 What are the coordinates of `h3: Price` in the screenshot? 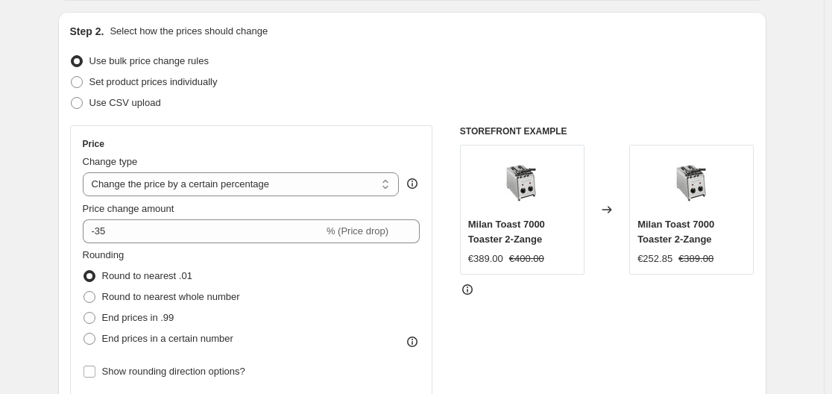 It's located at (93, 144).